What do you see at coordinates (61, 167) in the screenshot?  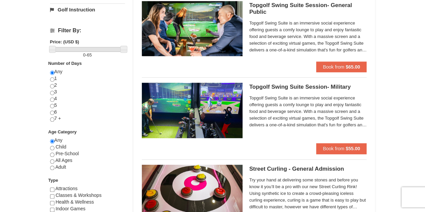 I see `span: Adult` at bounding box center [61, 167].